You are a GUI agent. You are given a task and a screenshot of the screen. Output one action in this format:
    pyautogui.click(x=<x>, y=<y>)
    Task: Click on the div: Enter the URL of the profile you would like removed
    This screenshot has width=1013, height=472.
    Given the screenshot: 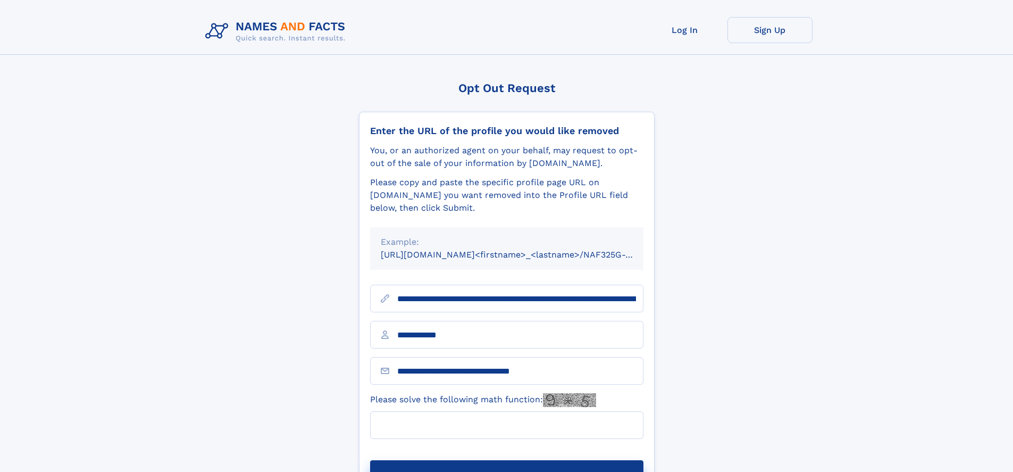 What is the action you would take?
    pyautogui.click(x=507, y=131)
    